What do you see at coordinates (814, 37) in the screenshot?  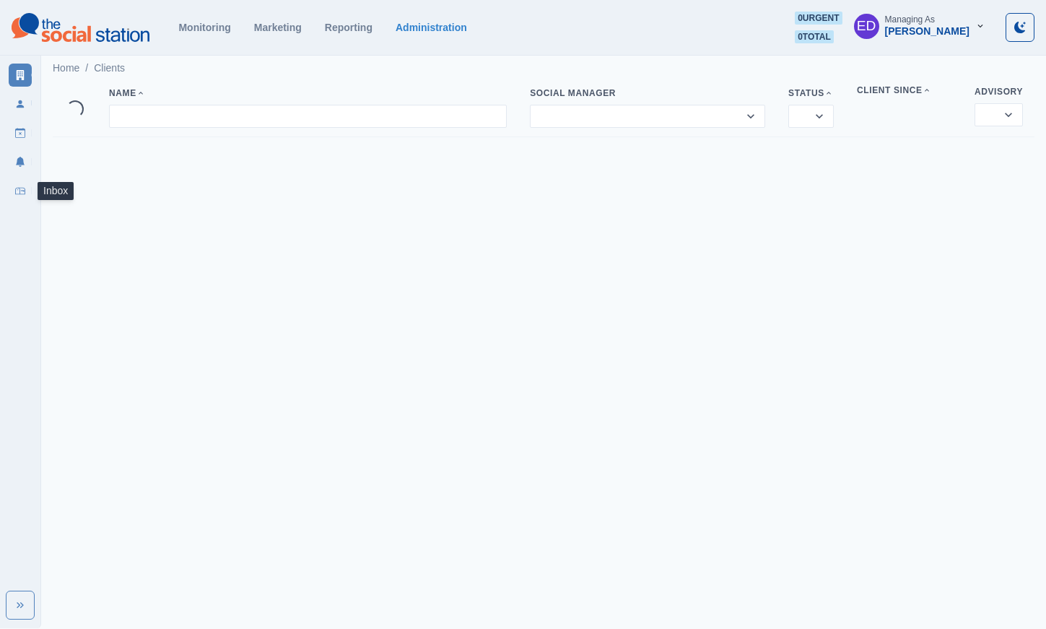 I see `span: 0 total` at bounding box center [814, 37].